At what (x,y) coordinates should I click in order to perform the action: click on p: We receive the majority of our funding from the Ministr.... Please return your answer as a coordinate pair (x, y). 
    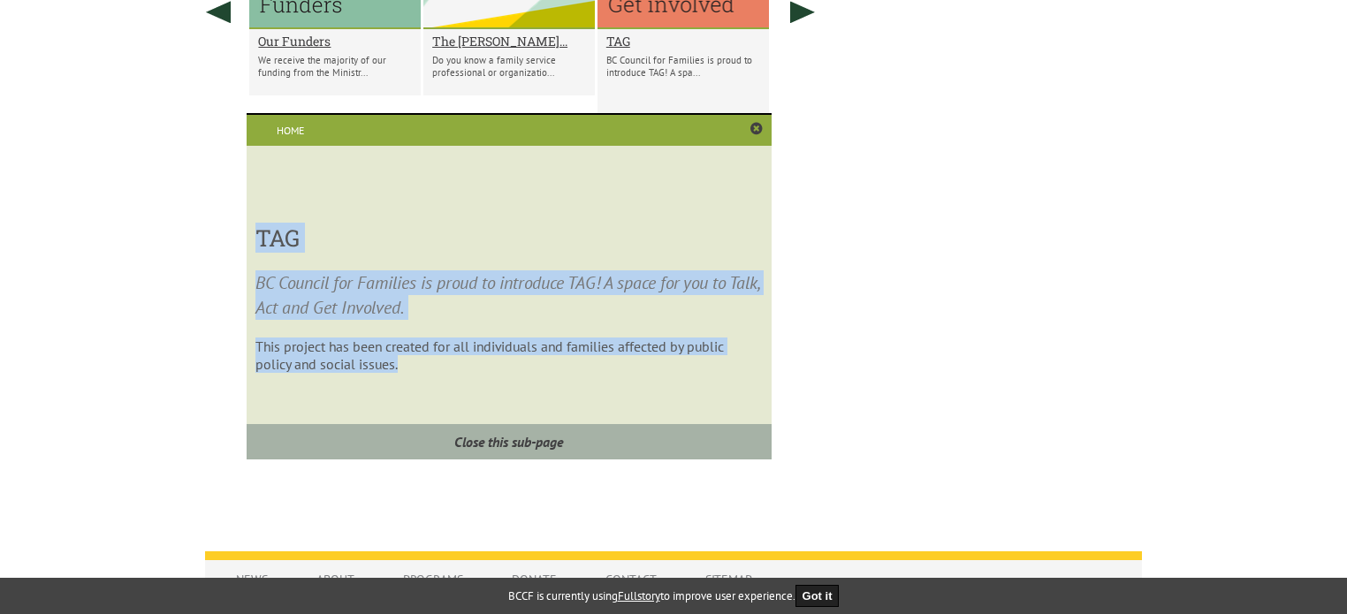
    Looking at the image, I should click on (335, 66).